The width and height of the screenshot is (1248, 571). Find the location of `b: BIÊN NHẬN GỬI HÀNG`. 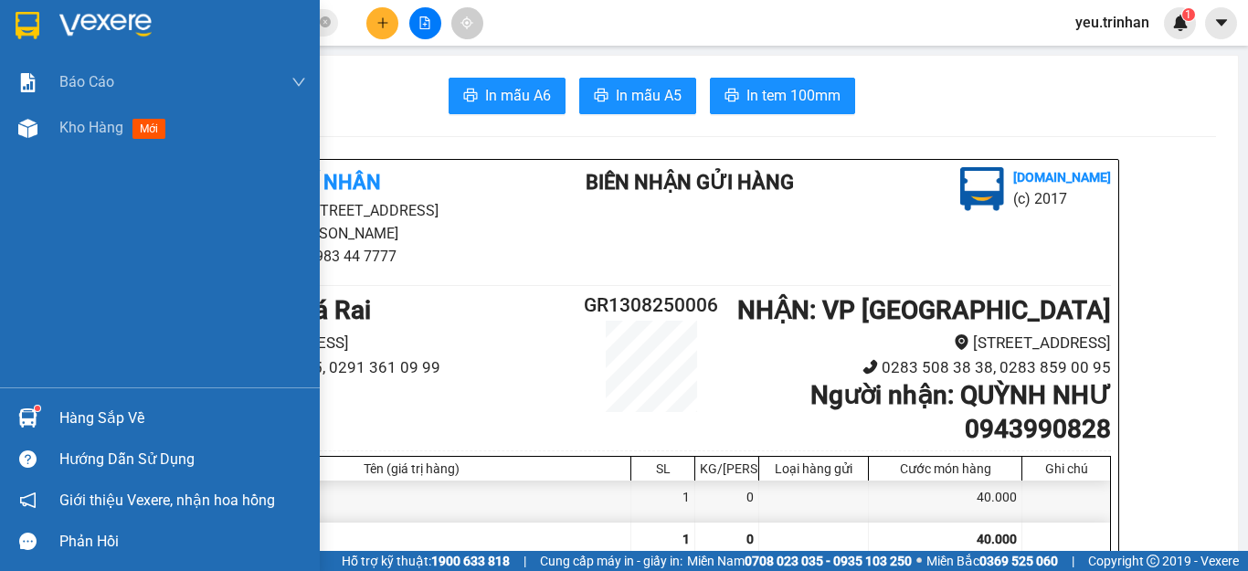

b: BIÊN NHẬN GỬI HÀNG is located at coordinates (690, 182).